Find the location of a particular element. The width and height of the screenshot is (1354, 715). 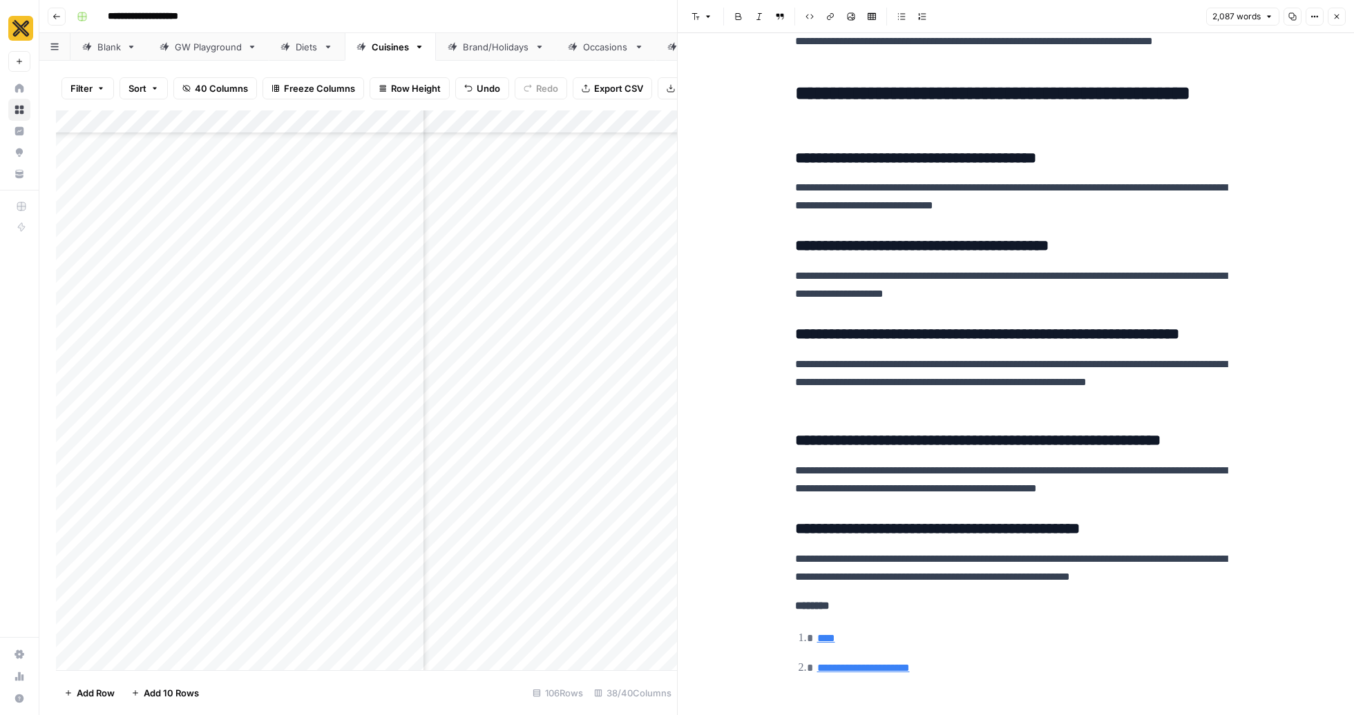

a: Browse is located at coordinates (19, 110).